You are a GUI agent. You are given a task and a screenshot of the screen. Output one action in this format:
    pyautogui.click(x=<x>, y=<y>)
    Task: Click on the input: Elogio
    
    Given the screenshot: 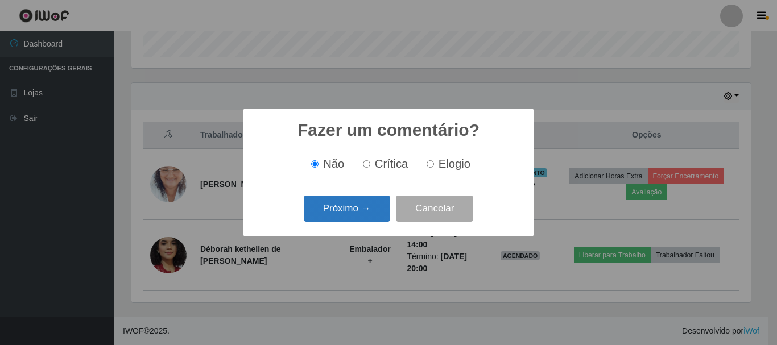 What is the action you would take?
    pyautogui.click(x=430, y=164)
    